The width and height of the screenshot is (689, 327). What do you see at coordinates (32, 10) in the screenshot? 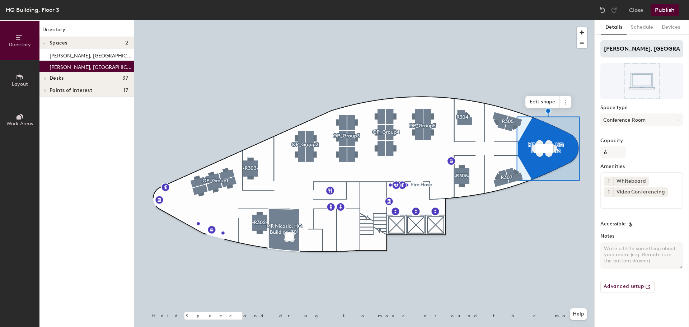
I see `div: HQ Building, Floor 3` at bounding box center [32, 10].